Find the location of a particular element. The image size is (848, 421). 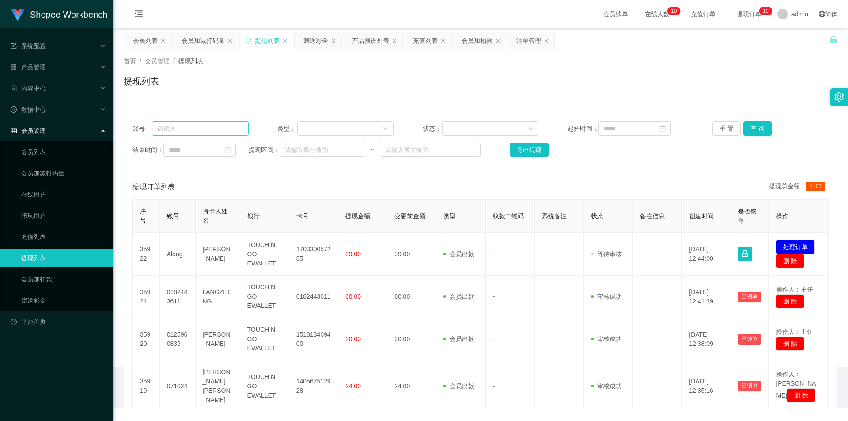

td: 35922 is located at coordinates (146, 254).